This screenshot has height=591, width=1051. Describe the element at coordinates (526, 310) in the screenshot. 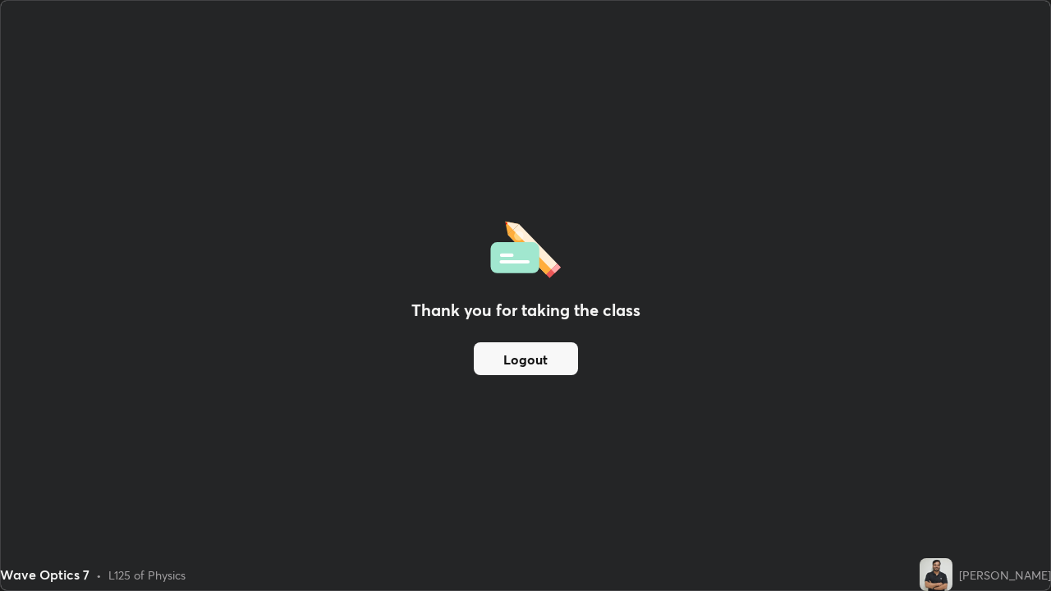

I see `h2: Thank you for taking the class` at that location.